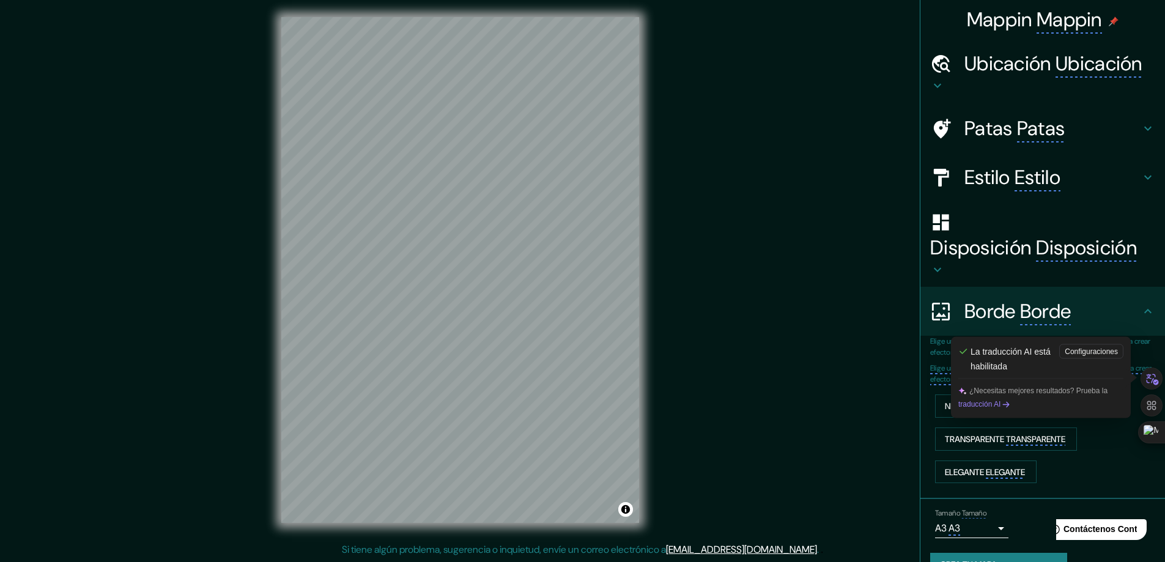 Image resolution: width=1165 pixels, height=562 pixels. Describe the element at coordinates (1041, 129) in the screenshot. I see `monica-translate-translate: Patas` at that location.